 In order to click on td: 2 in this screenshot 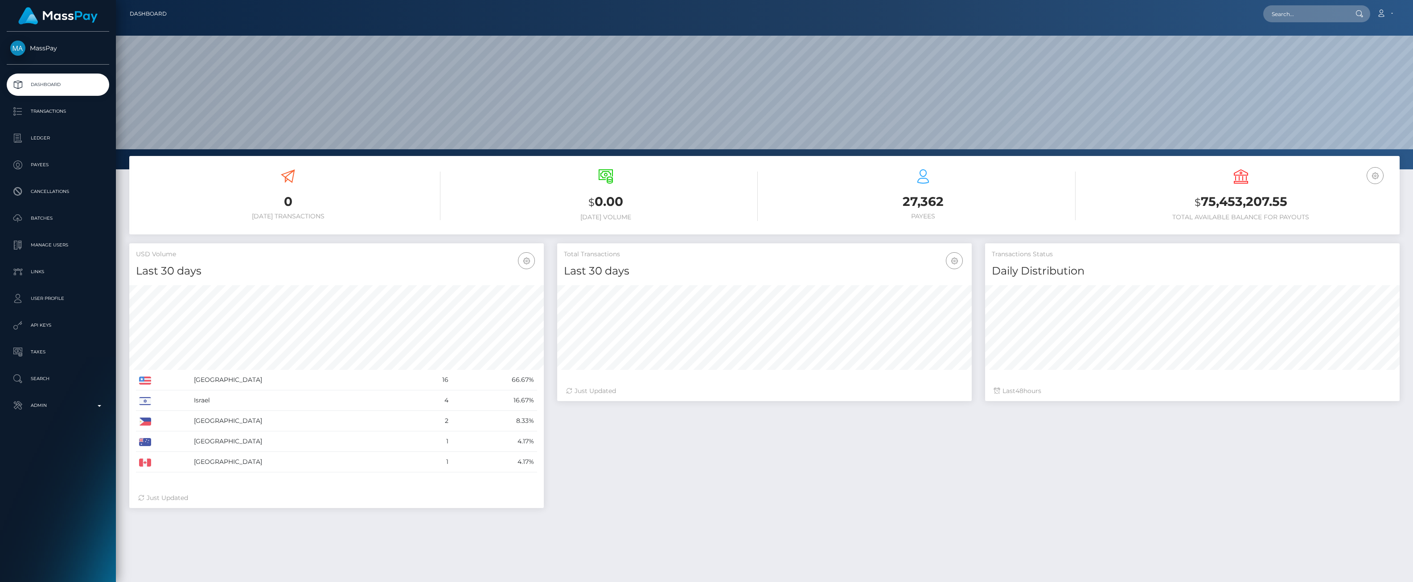, I will do `click(433, 421)`.